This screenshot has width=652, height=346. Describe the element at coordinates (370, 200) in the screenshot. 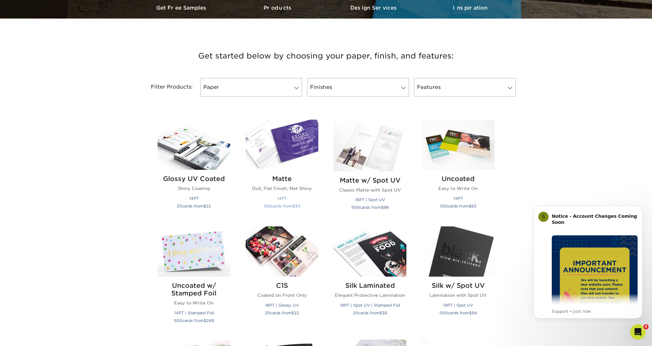

I see `small: 16PT | Spot UV` at that location.